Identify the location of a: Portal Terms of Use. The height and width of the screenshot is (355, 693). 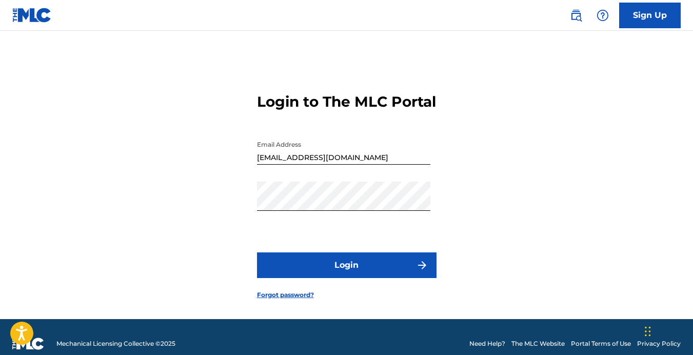
(600, 343).